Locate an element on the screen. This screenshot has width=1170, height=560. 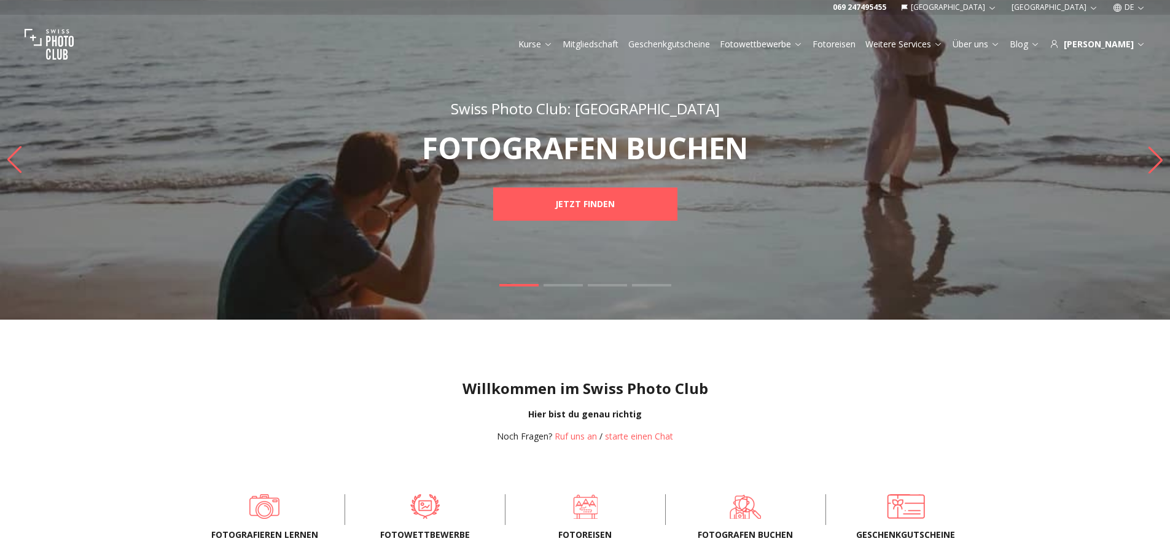
button: Weitere Services is located at coordinates (904, 44).